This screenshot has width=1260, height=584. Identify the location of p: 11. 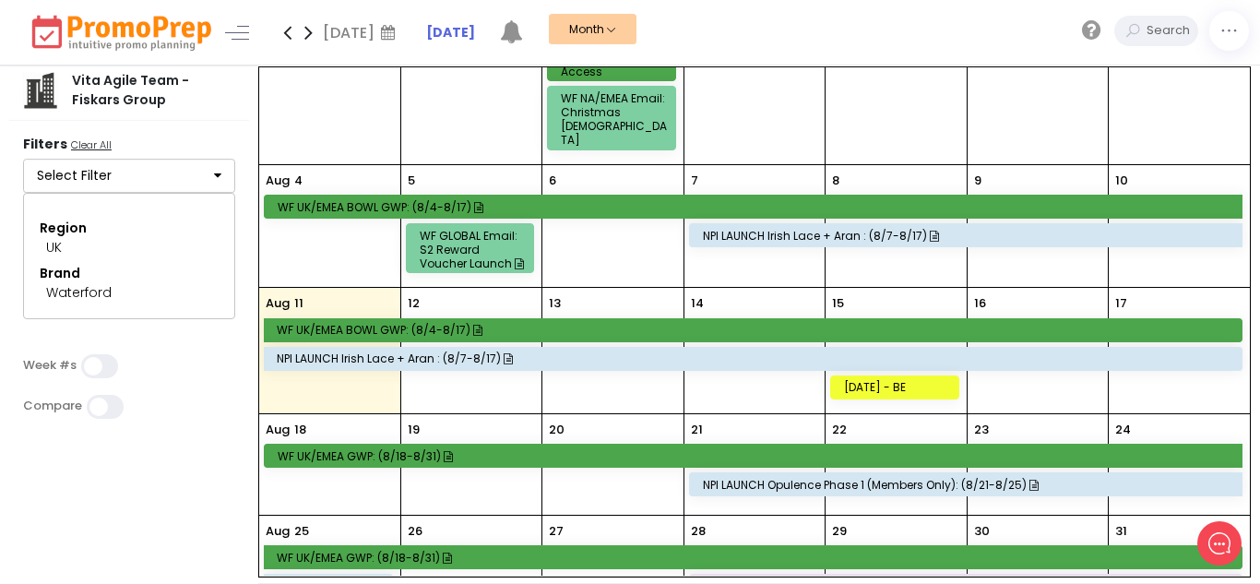
(299, 303).